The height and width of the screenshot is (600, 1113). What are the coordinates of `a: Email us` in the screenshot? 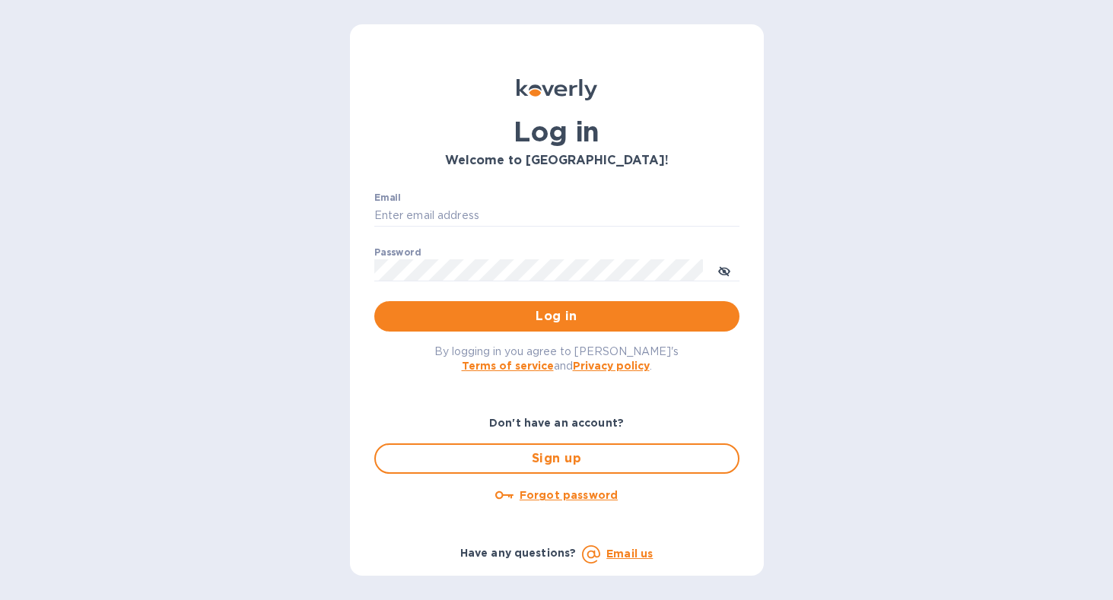 It's located at (629, 554).